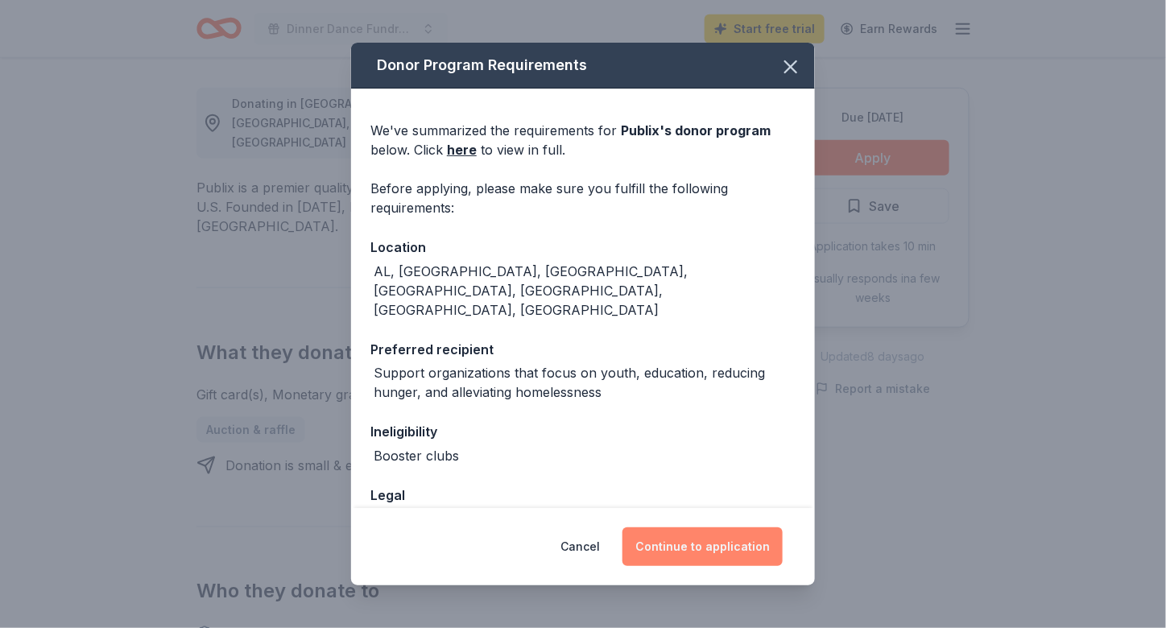  What do you see at coordinates (583, 495) in the screenshot?
I see `div: Legal` at bounding box center [583, 495].